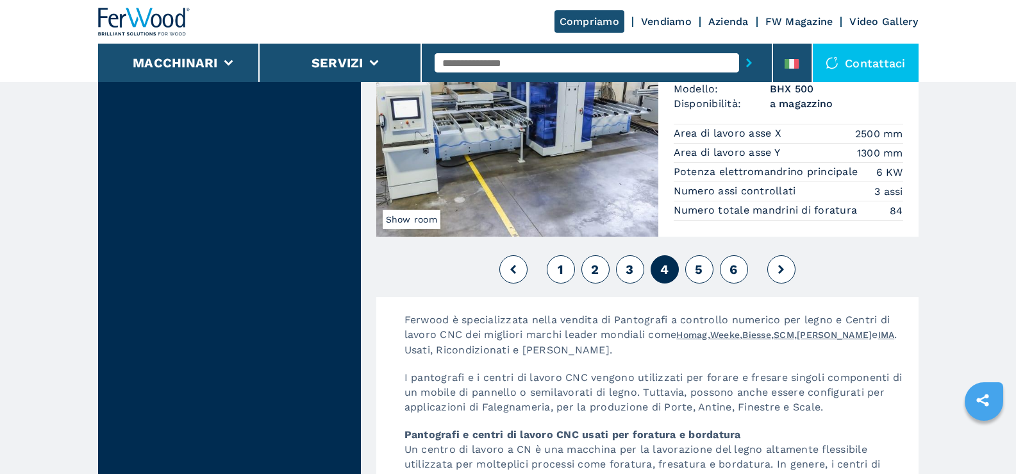 Image resolution: width=1016 pixels, height=474 pixels. I want to click on button: submit-button, so click(749, 63).